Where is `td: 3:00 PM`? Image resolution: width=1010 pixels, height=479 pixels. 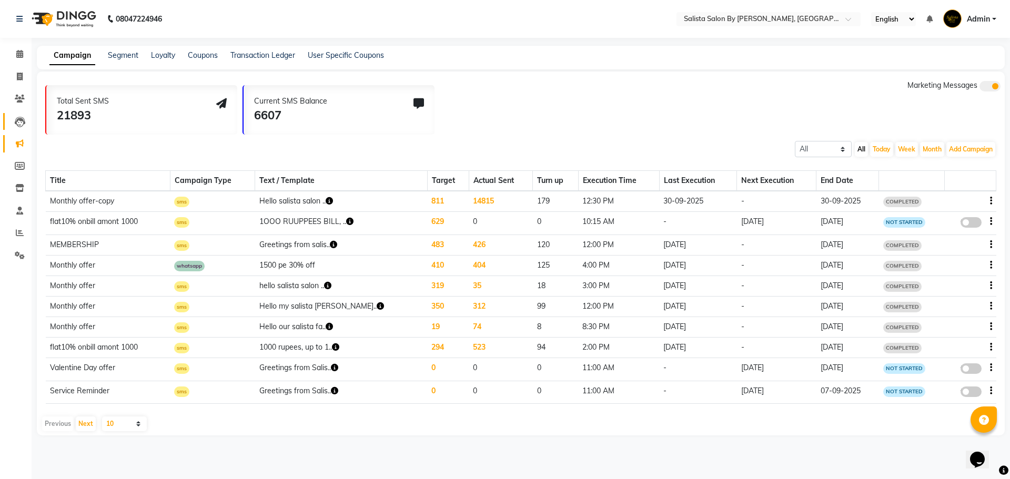 td: 3:00 PM is located at coordinates (619, 286).